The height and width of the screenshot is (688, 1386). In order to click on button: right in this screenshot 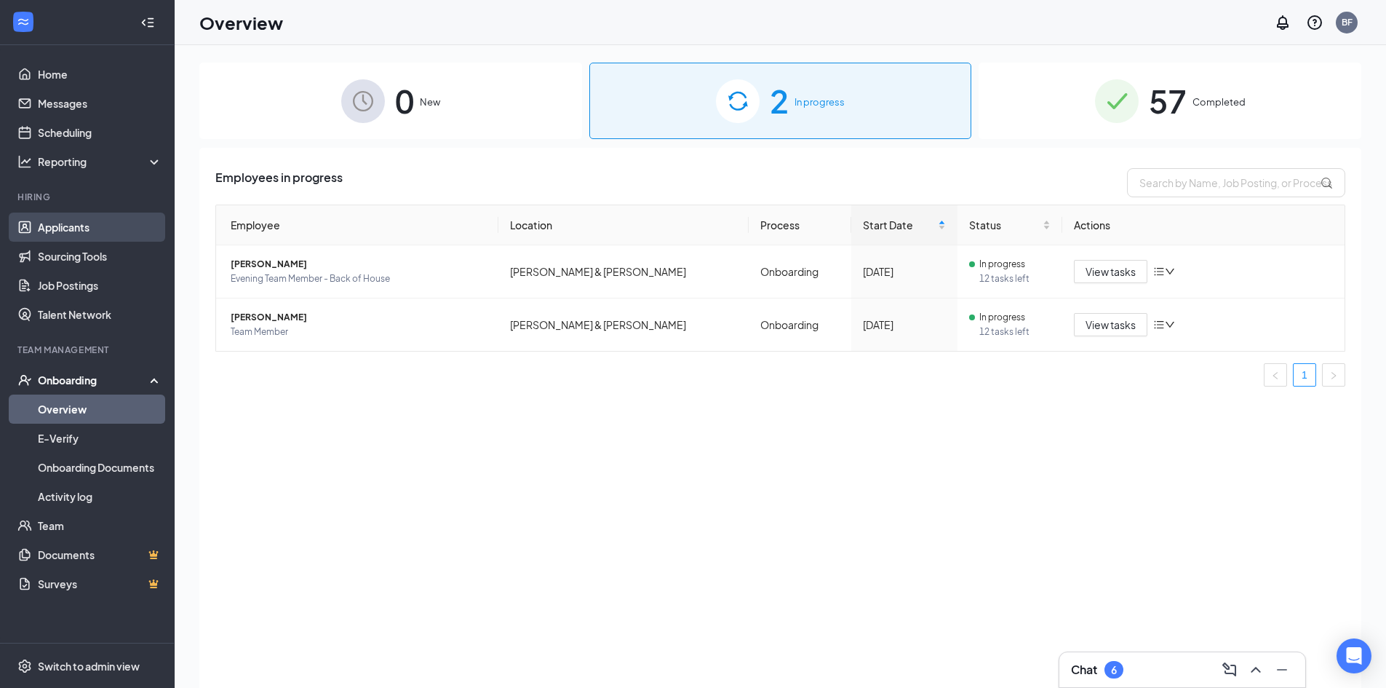, I will do `click(1334, 375)`.